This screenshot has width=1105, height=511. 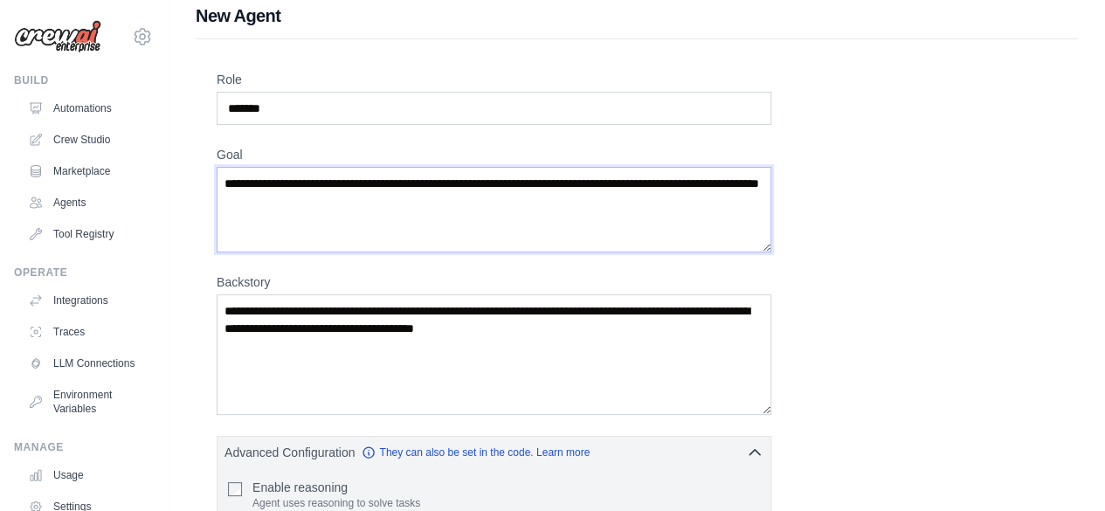 I want to click on label: Goal, so click(x=493, y=155).